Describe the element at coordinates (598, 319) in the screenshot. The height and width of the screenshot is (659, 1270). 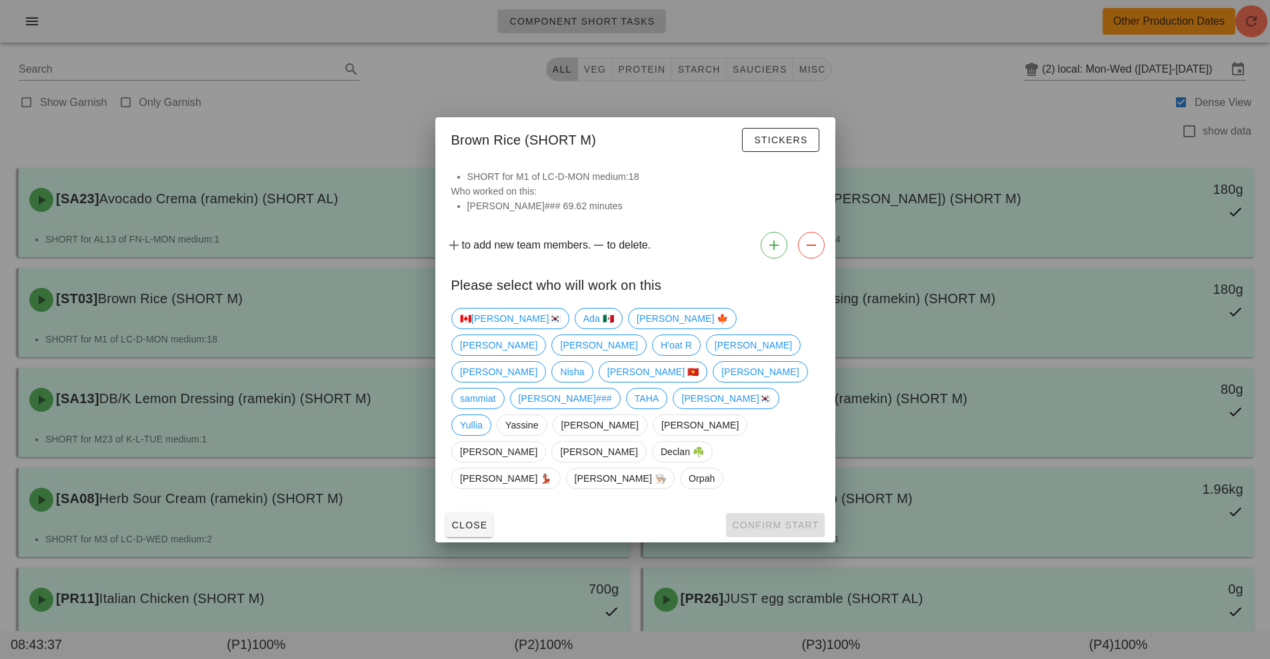
I see `span: Ada 🇲🇽` at that location.